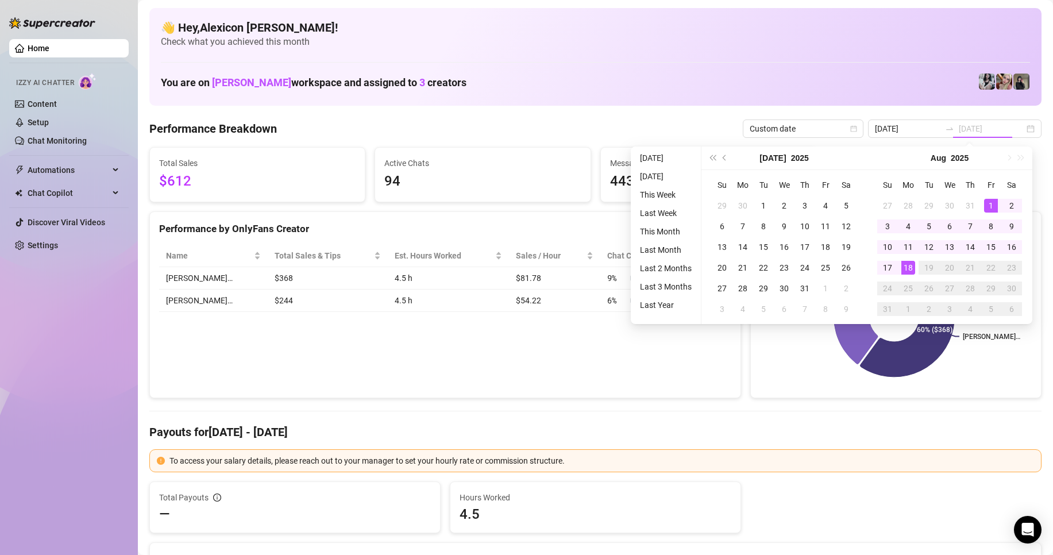  I want to click on td: 2025-08-09, so click(846, 309).